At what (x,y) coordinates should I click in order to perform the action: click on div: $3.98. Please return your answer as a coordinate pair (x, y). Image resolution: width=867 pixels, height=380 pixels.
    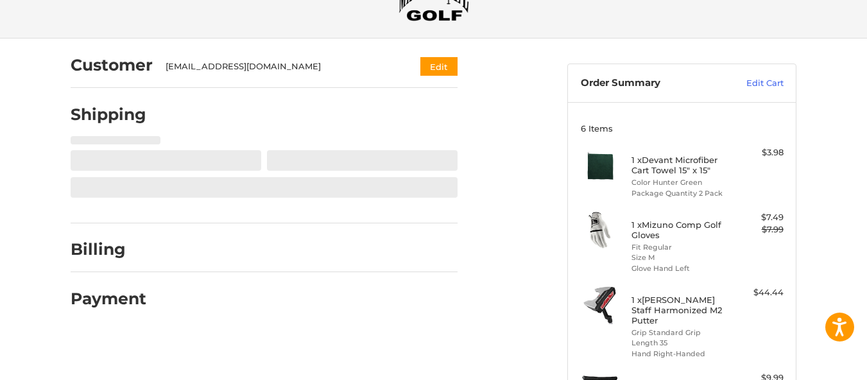
    Looking at the image, I should click on (758, 153).